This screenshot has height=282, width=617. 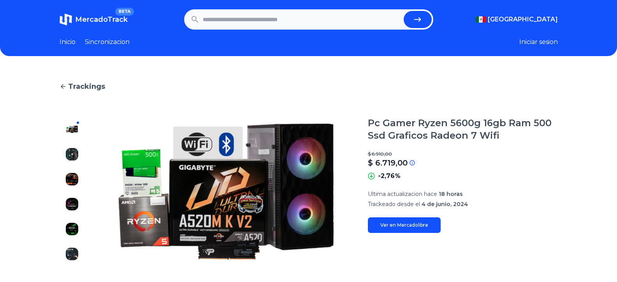 I want to click on img: Mexico, so click(x=481, y=19).